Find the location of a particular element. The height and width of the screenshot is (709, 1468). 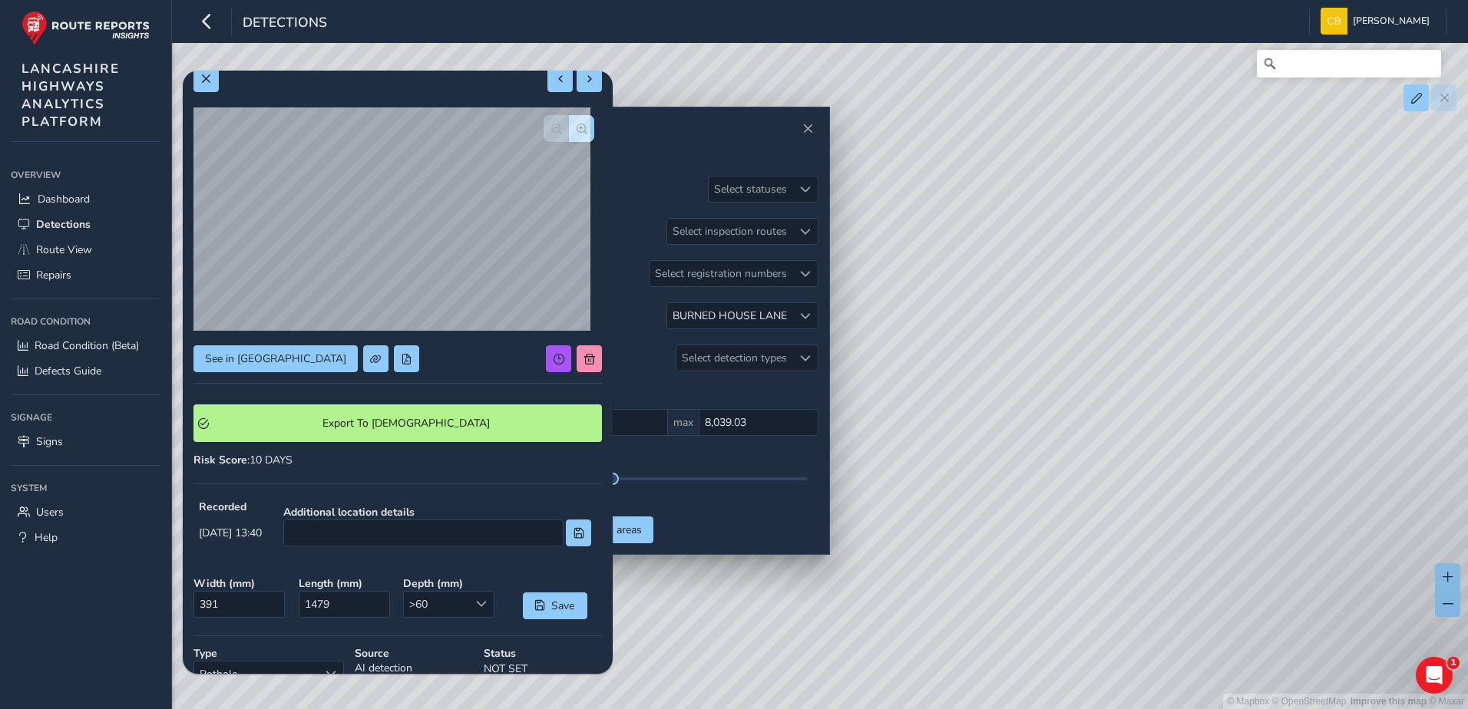

input: 0 is located at coordinates (759, 422).